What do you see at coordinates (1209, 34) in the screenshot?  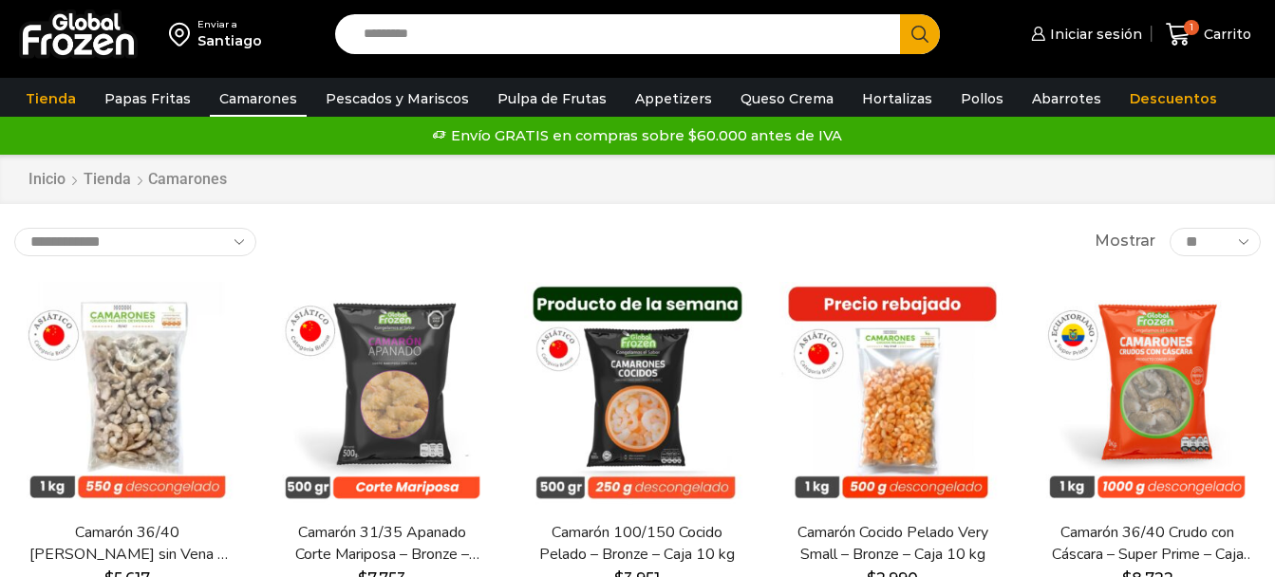 I see `a: 1 Carrito` at bounding box center [1209, 34].